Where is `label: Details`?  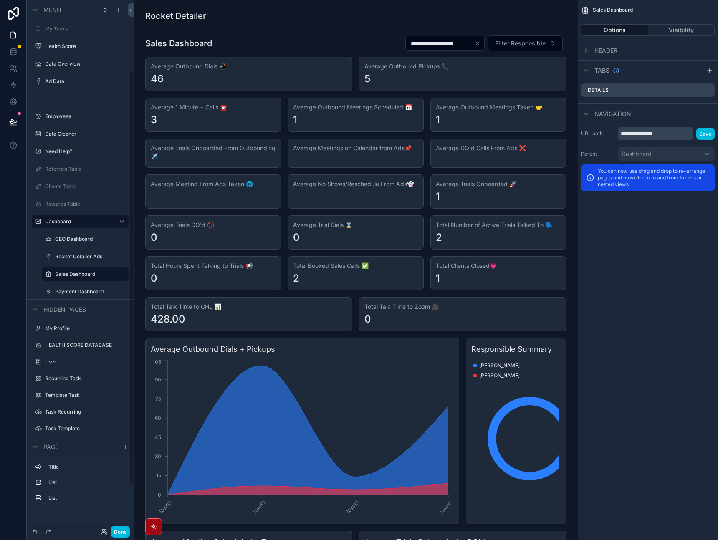
label: Details is located at coordinates (598, 90).